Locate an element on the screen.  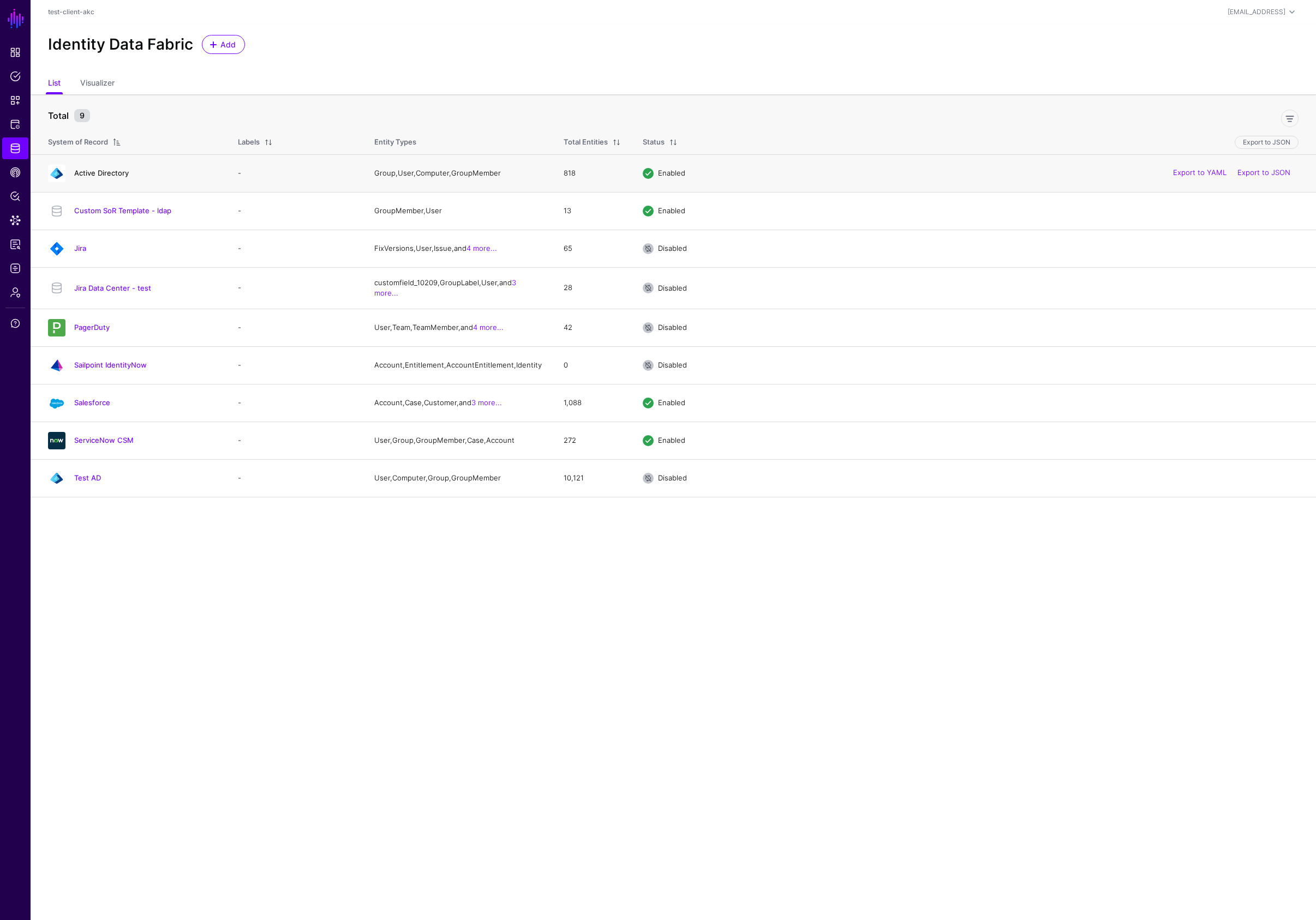
a: ServiceNow CSM is located at coordinates (104, 440).